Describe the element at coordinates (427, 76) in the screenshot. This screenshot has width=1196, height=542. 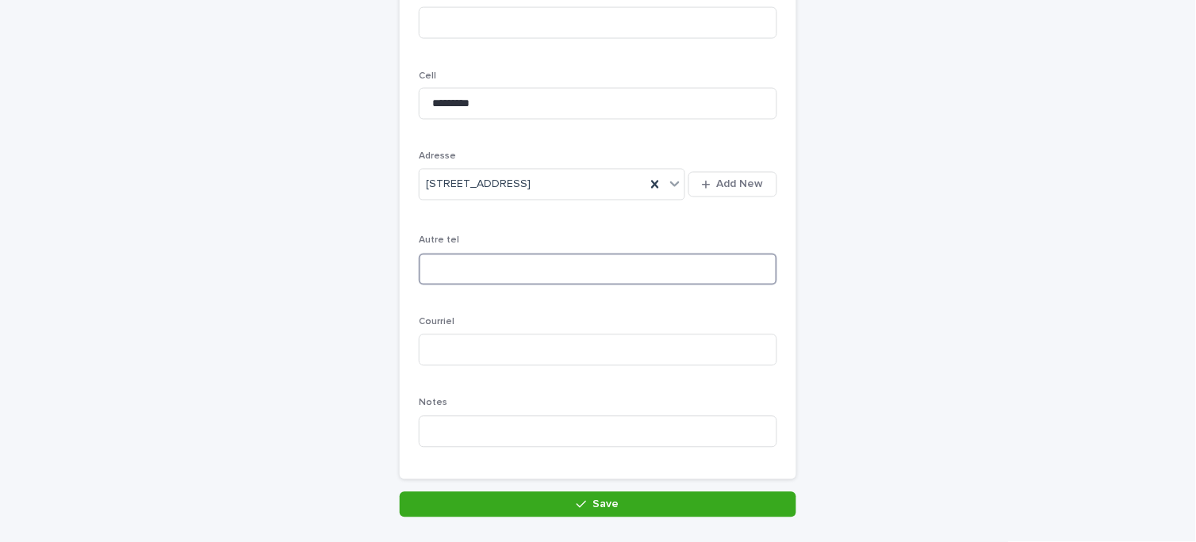
I see `span: Cell` at that location.